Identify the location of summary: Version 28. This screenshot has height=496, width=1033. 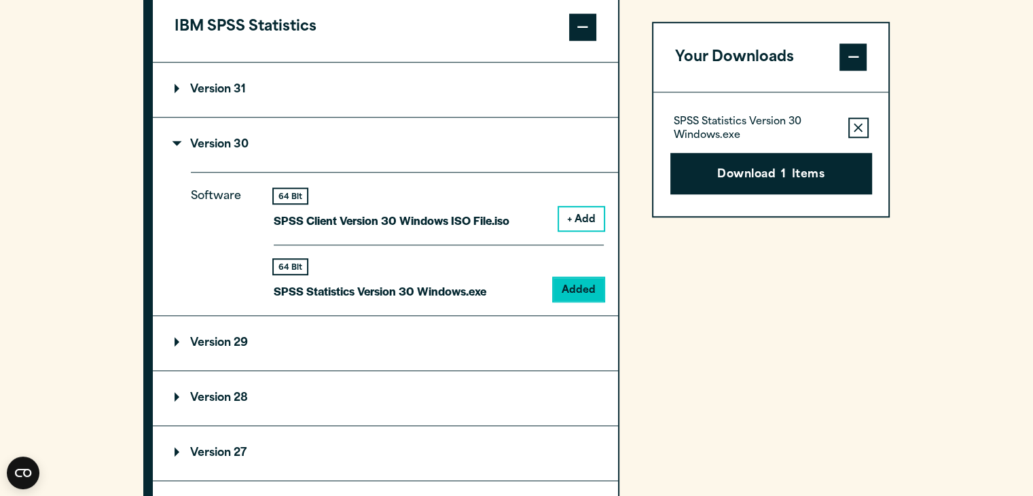
(385, 398).